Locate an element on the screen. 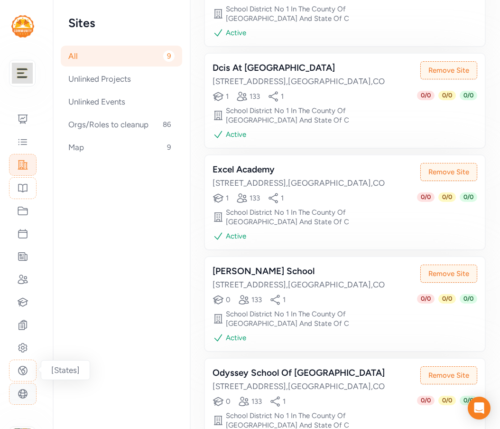 Image resolution: width=500 pixels, height=429 pixels. div: Unlinked Projects is located at coordinates (121, 79).